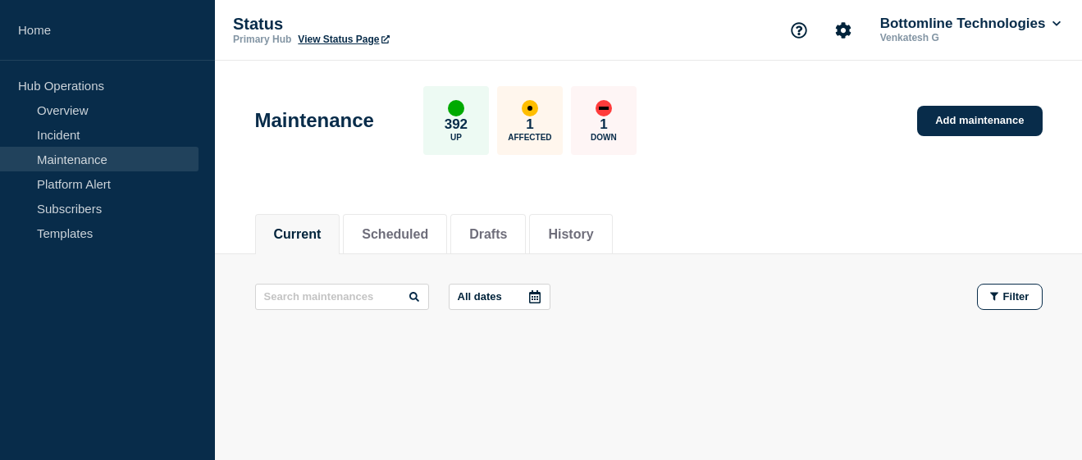 Image resolution: width=1082 pixels, height=460 pixels. I want to click on p: All dates, so click(480, 296).